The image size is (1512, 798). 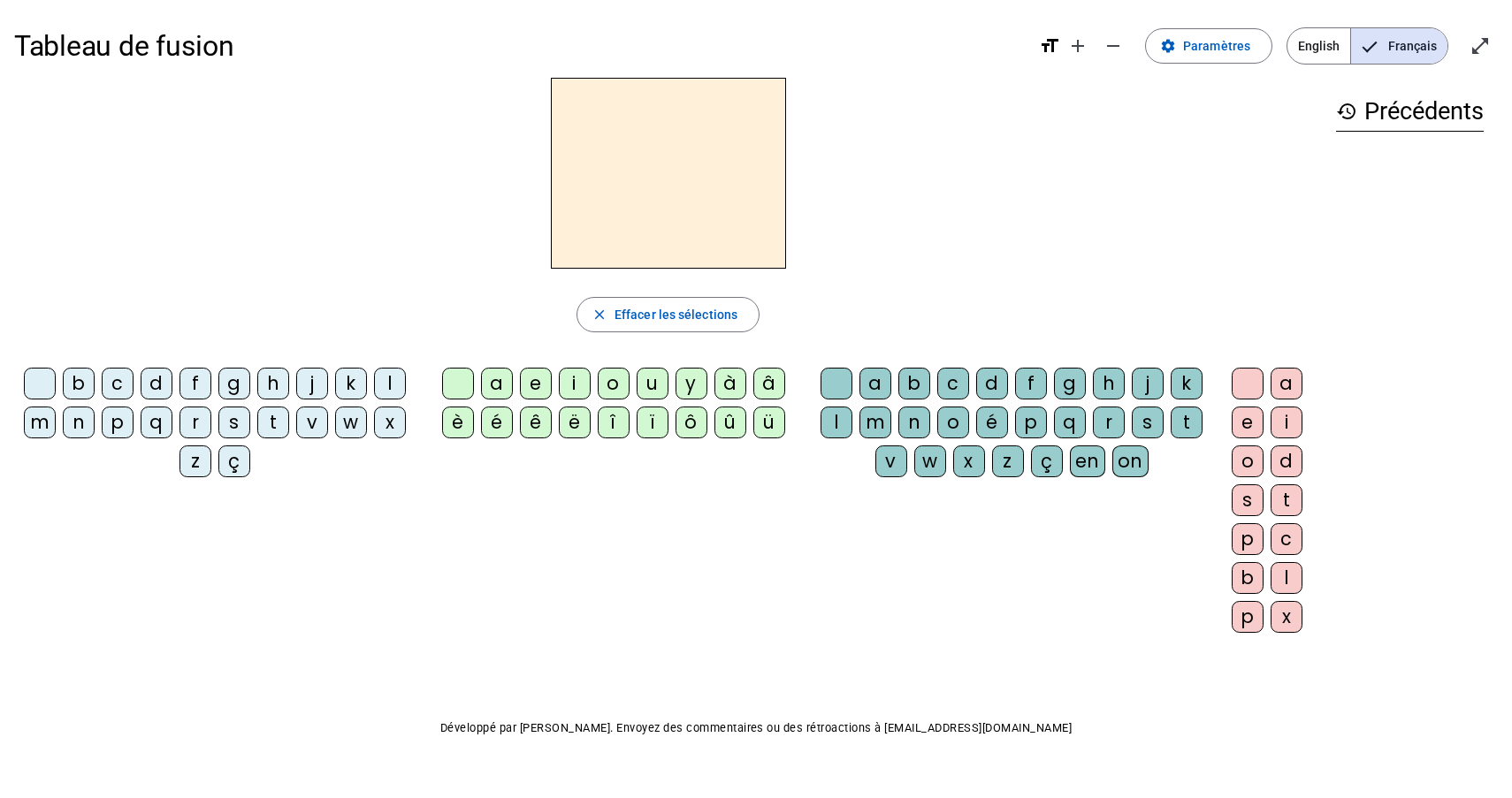 What do you see at coordinates (676, 314) in the screenshot?
I see `span: Effacer les sélections` at bounding box center [676, 314].